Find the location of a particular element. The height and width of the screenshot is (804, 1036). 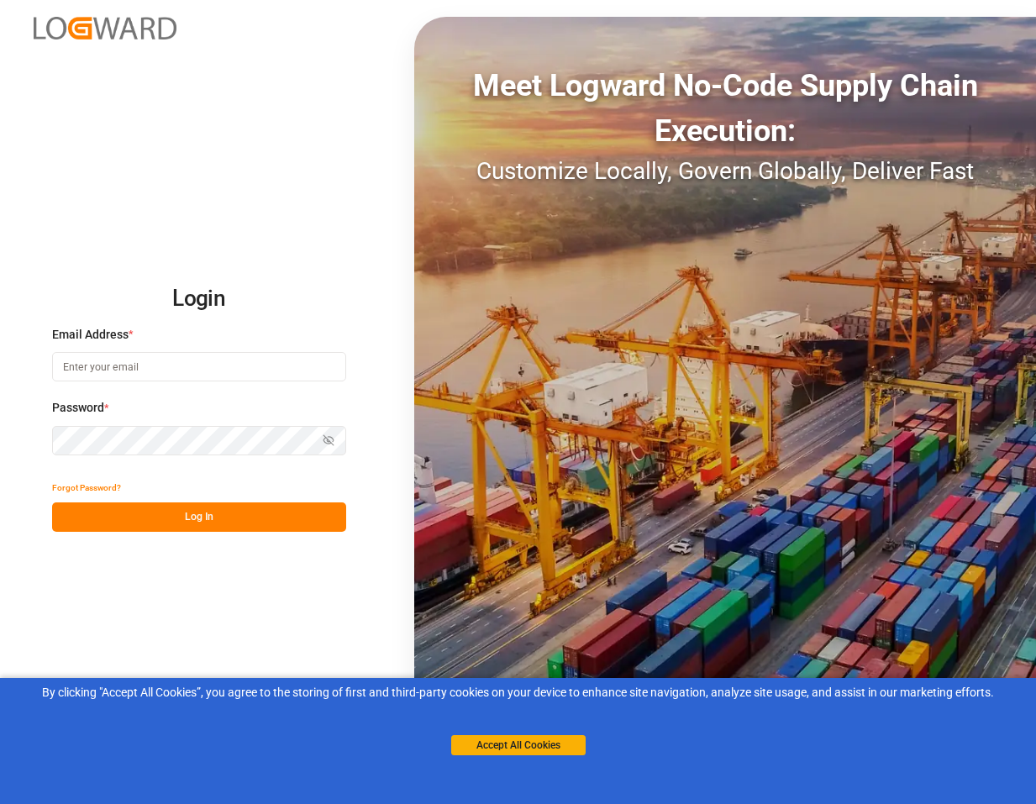

div: Customize Locally, Govern Globally, Deliver Fast is located at coordinates (725, 171).